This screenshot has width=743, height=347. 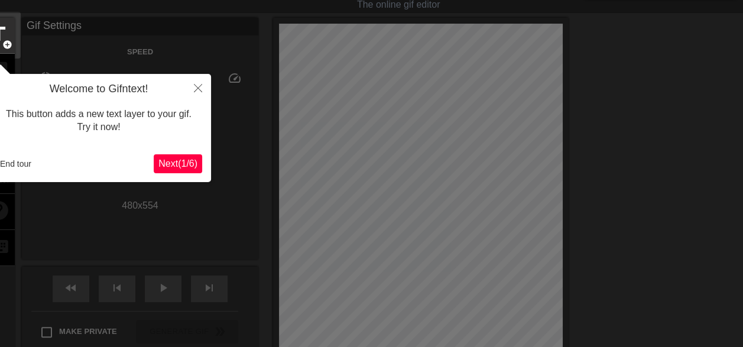 I want to click on button: Next, so click(x=178, y=164).